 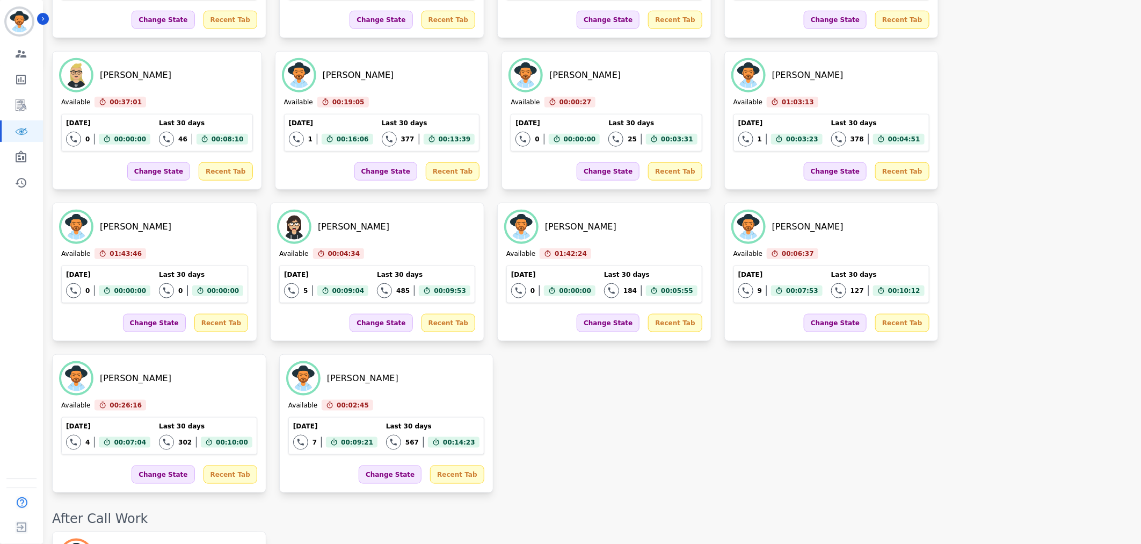 I want to click on div: 127, so click(x=857, y=291).